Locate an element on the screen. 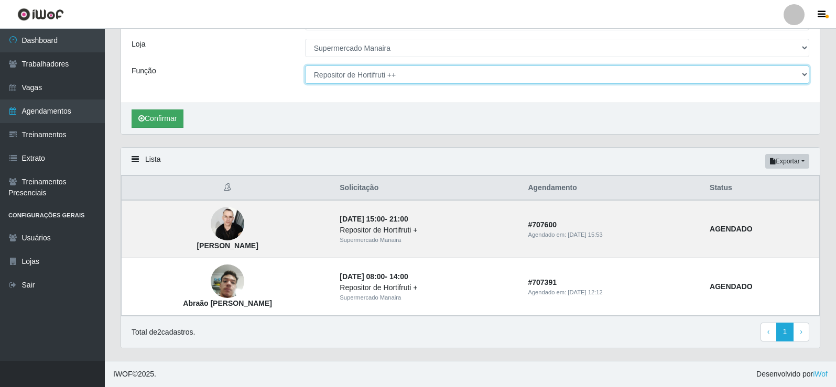  button: Confirmar is located at coordinates (157, 118).